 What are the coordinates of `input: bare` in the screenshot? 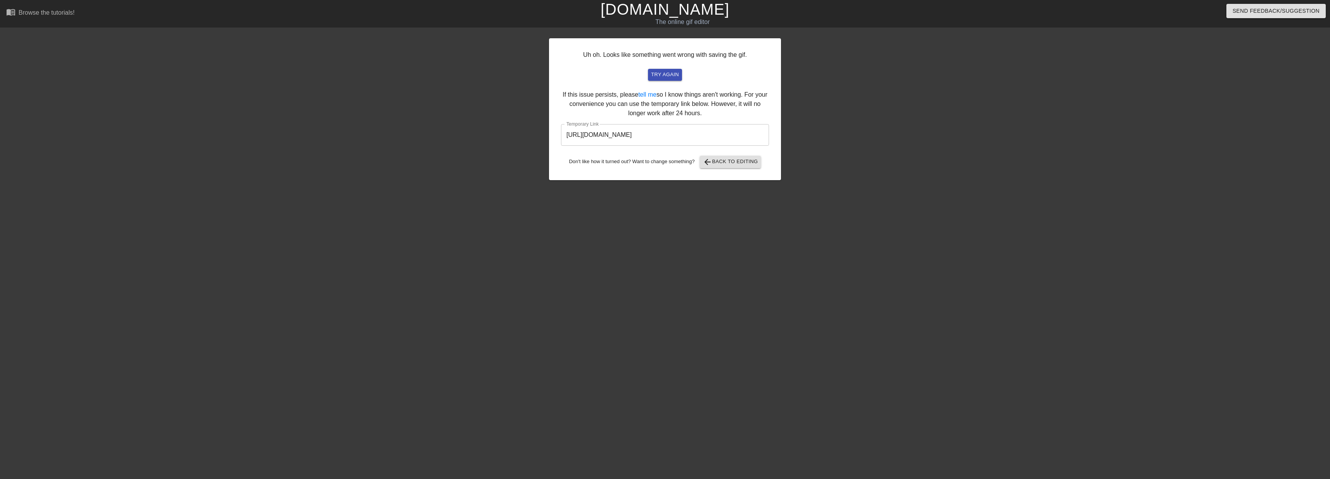 It's located at (665, 135).